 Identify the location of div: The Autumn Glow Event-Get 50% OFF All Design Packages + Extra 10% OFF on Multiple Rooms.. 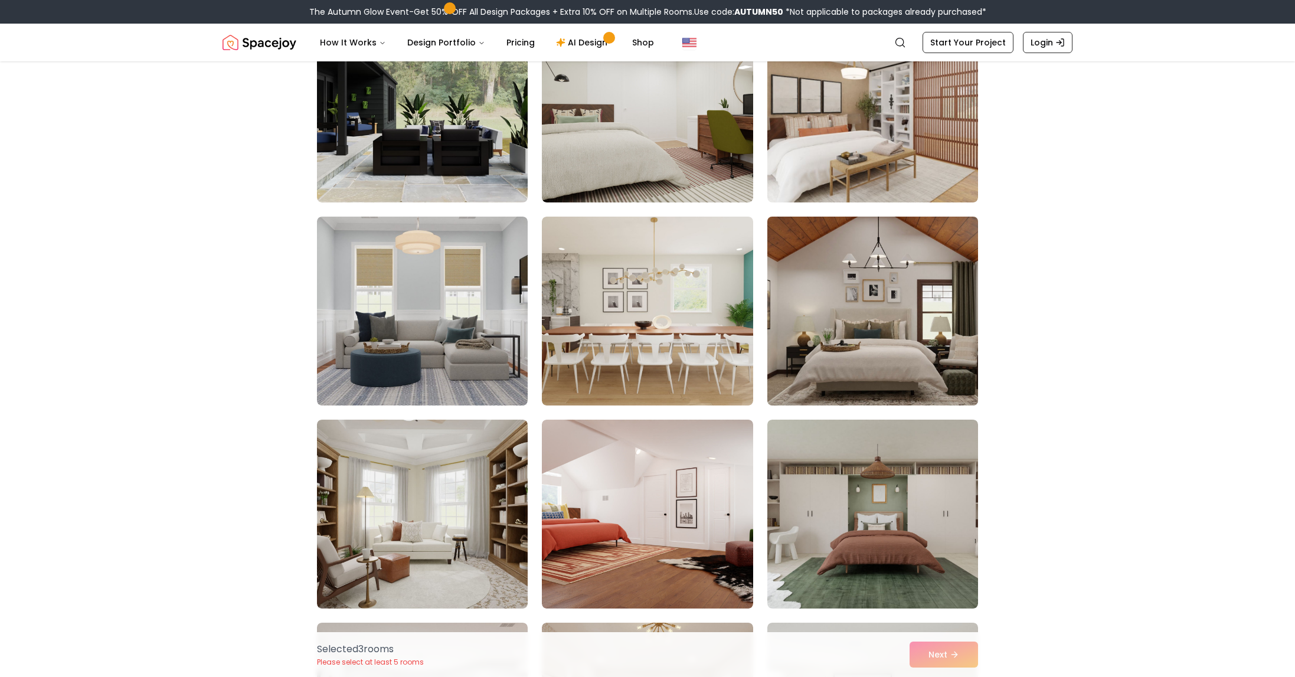
(648, 12).